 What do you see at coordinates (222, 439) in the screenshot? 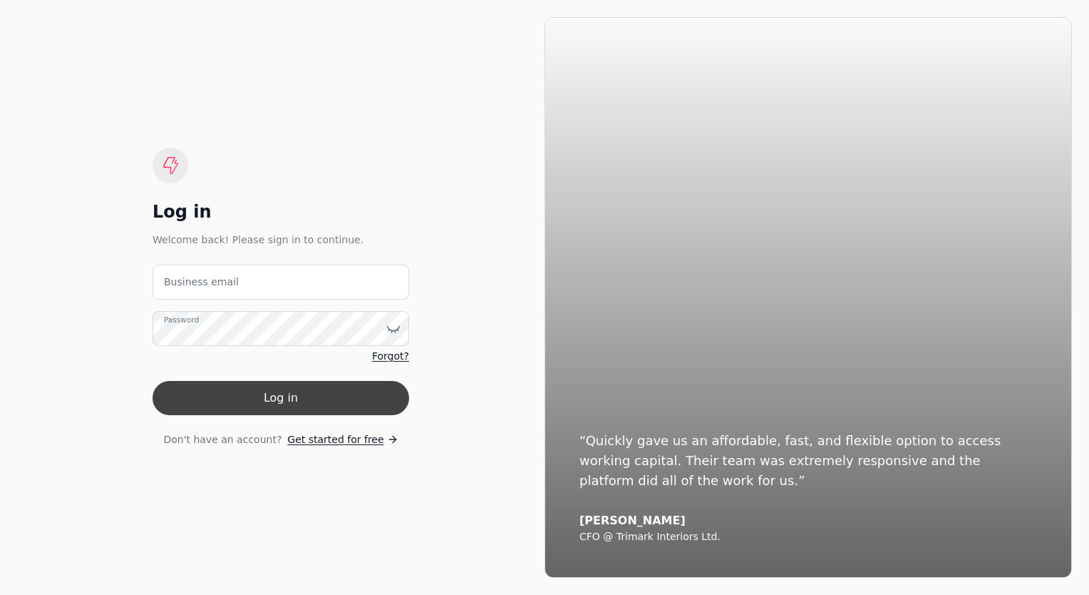
I see `span: Don't have an account?` at bounding box center [222, 439].